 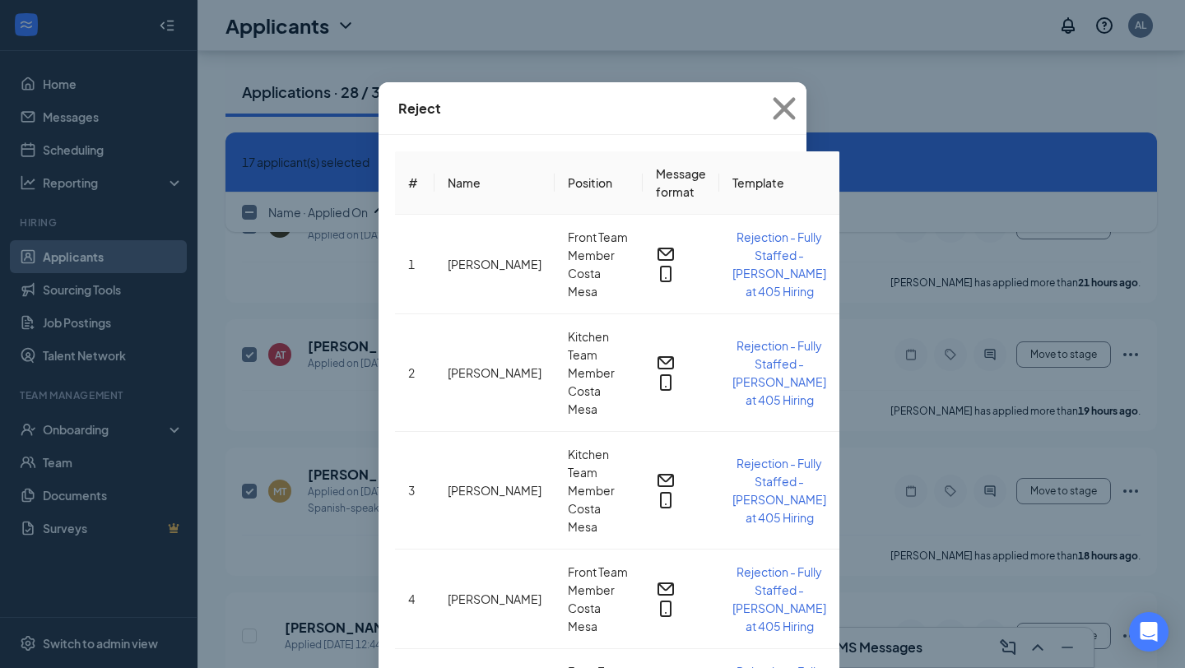 I want to click on span: 1, so click(x=412, y=264).